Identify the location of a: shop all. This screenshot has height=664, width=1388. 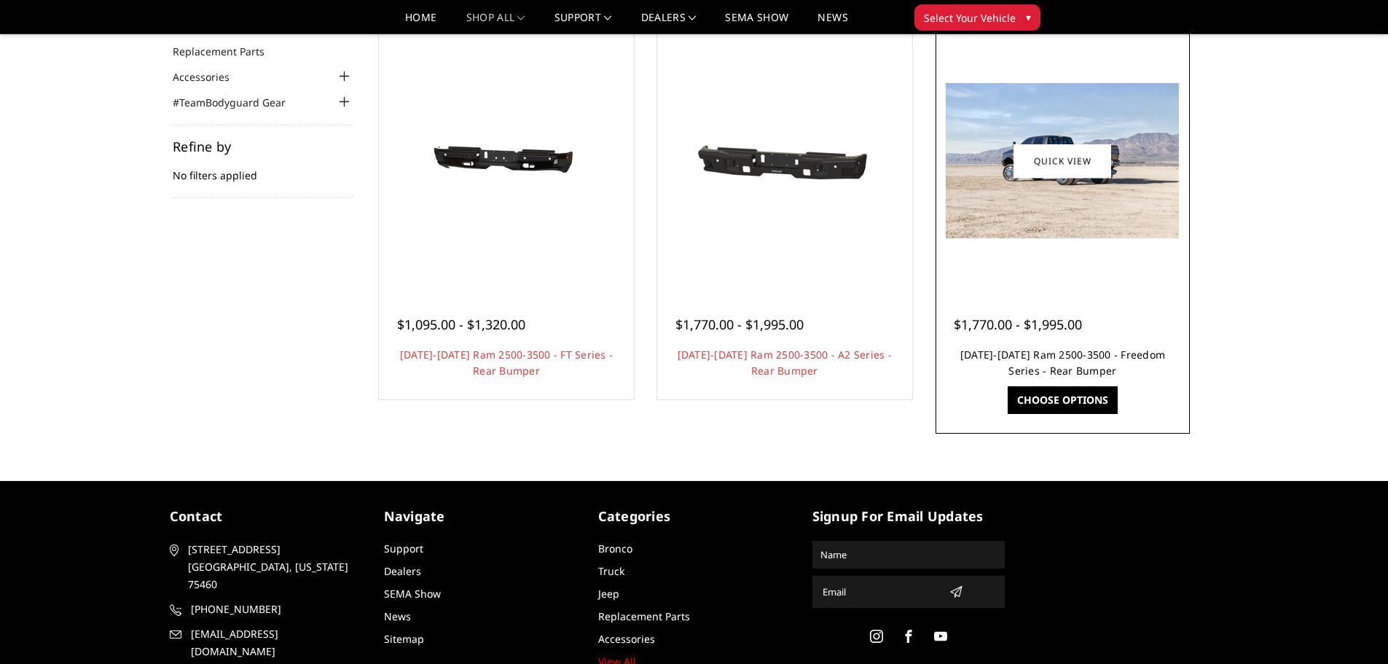
(495, 23).